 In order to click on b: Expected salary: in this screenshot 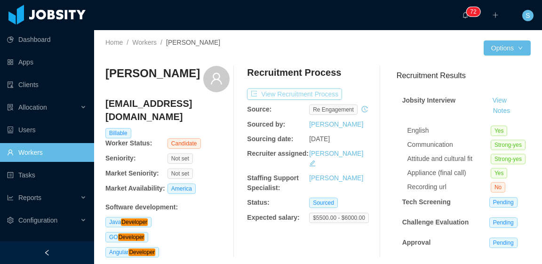, I will do `click(273, 217)`.